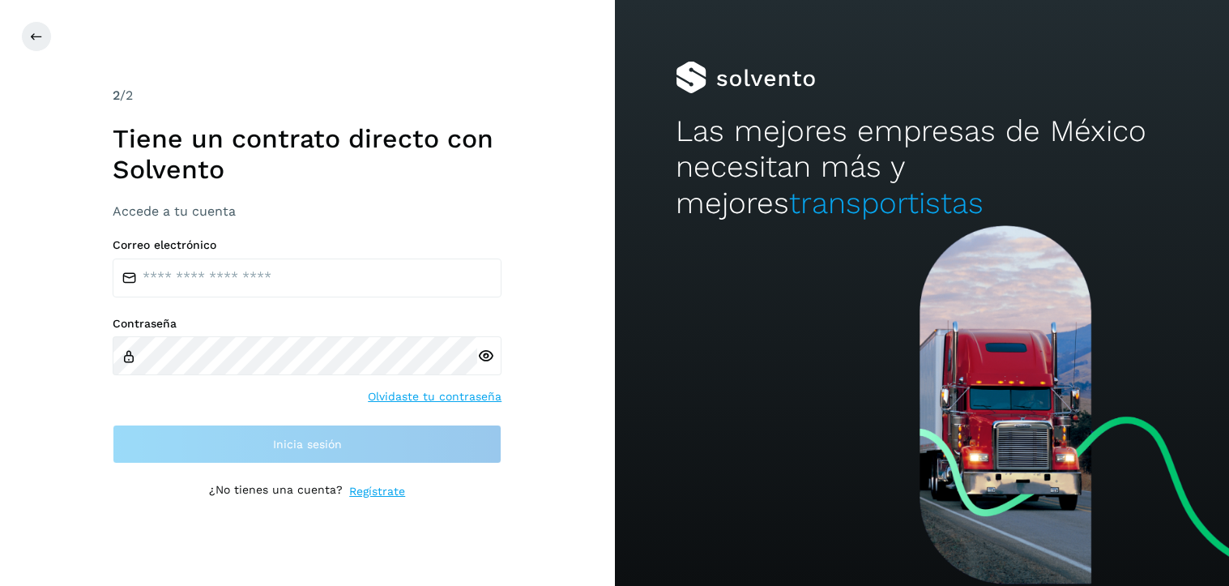  I want to click on h1: Tiene un contrato directo con Solvento, so click(307, 154).